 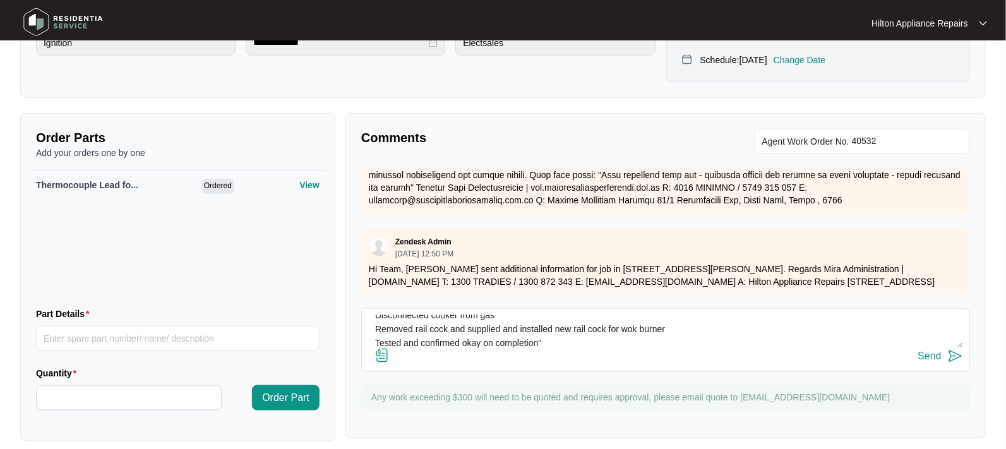 What do you see at coordinates (907, 141) in the screenshot?
I see `input: Add Agent Work Order No.` at bounding box center [907, 141].